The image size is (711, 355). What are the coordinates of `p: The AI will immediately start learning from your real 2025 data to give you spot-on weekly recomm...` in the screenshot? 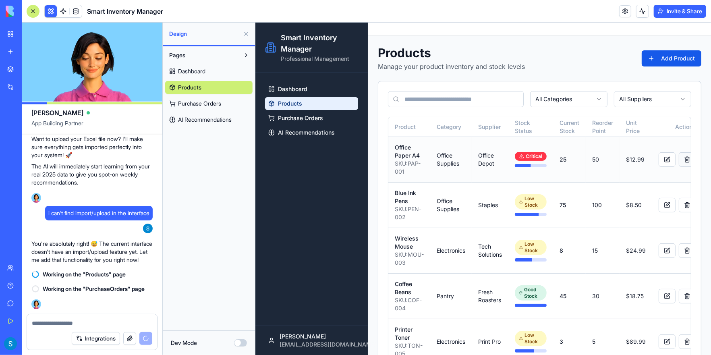 It's located at (92, 174).